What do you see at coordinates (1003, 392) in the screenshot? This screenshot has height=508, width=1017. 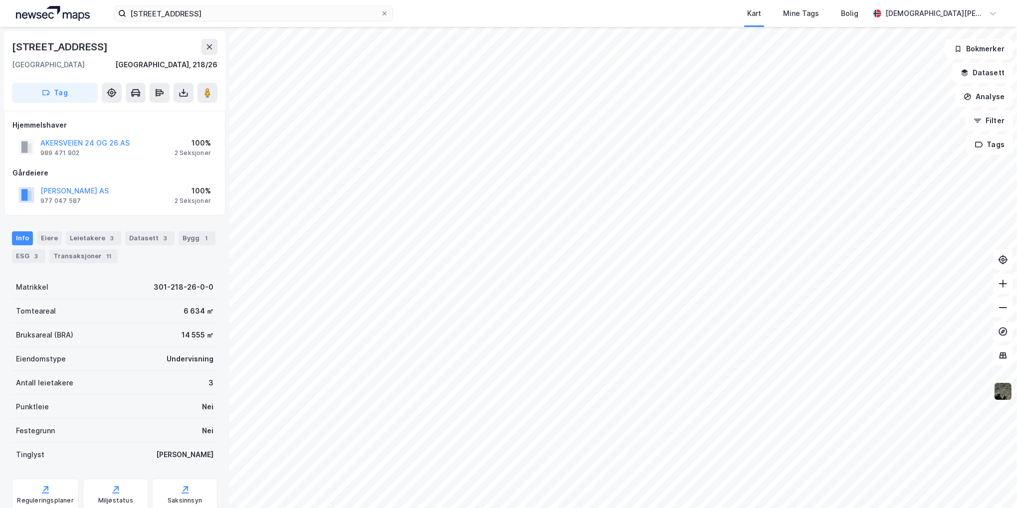 I see `img: 9k=` at bounding box center [1003, 392].